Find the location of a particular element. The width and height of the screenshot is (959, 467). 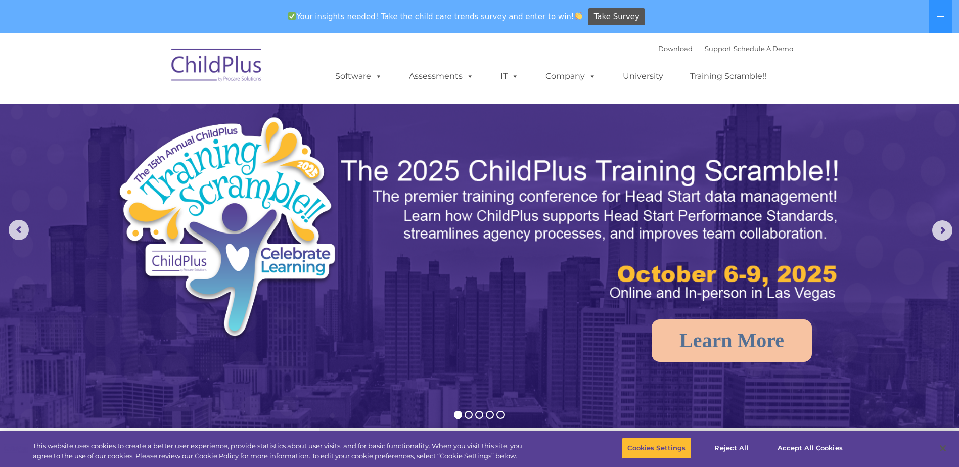

a: IT is located at coordinates (509, 76).